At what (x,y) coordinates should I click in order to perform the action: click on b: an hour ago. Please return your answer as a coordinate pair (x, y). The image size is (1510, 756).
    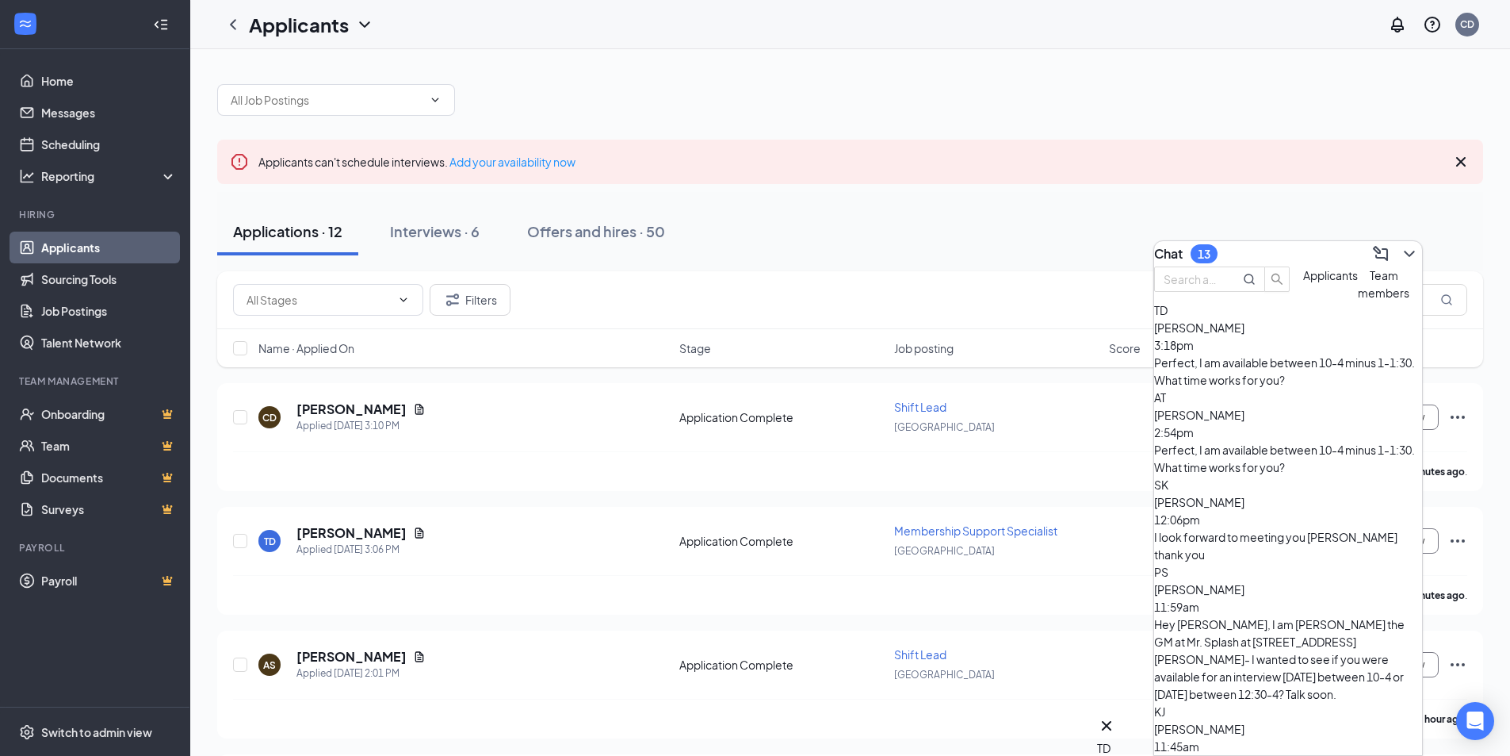
    Looking at the image, I should click on (1438, 718).